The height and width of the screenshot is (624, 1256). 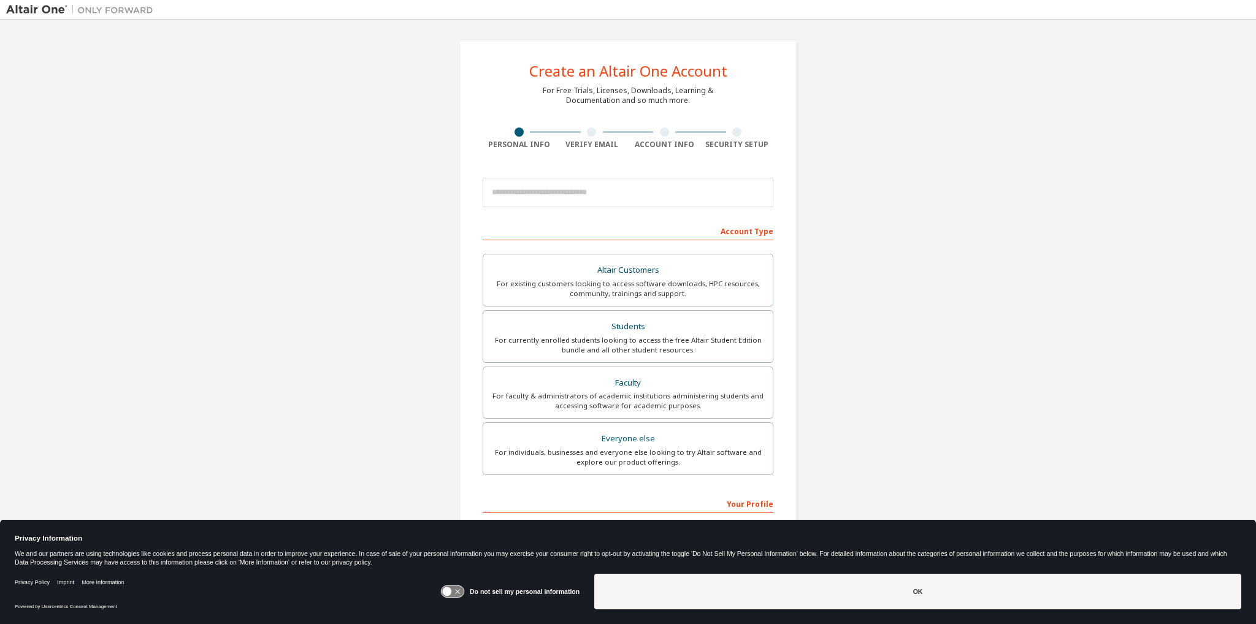 What do you see at coordinates (628, 503) in the screenshot?
I see `div: Your Profile` at bounding box center [628, 503].